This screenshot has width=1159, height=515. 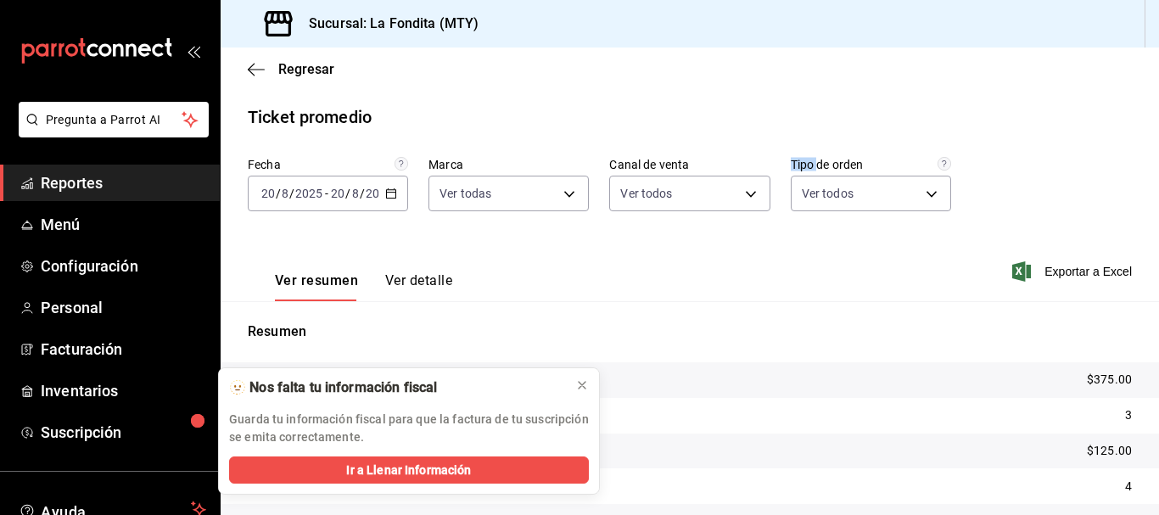 I want to click on span: Inventarios, so click(x=123, y=390).